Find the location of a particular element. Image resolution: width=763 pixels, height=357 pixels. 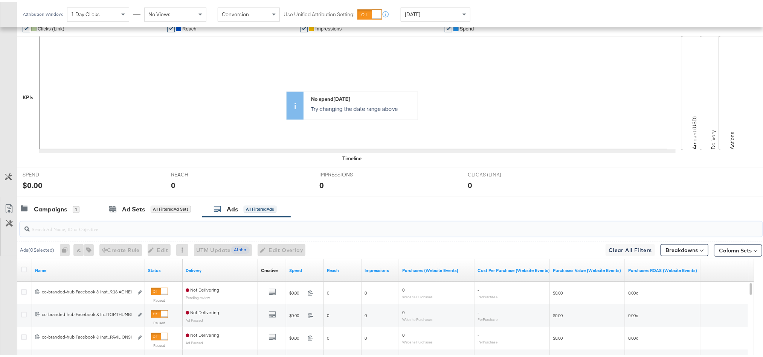

button: Column Sets is located at coordinates (738, 249).